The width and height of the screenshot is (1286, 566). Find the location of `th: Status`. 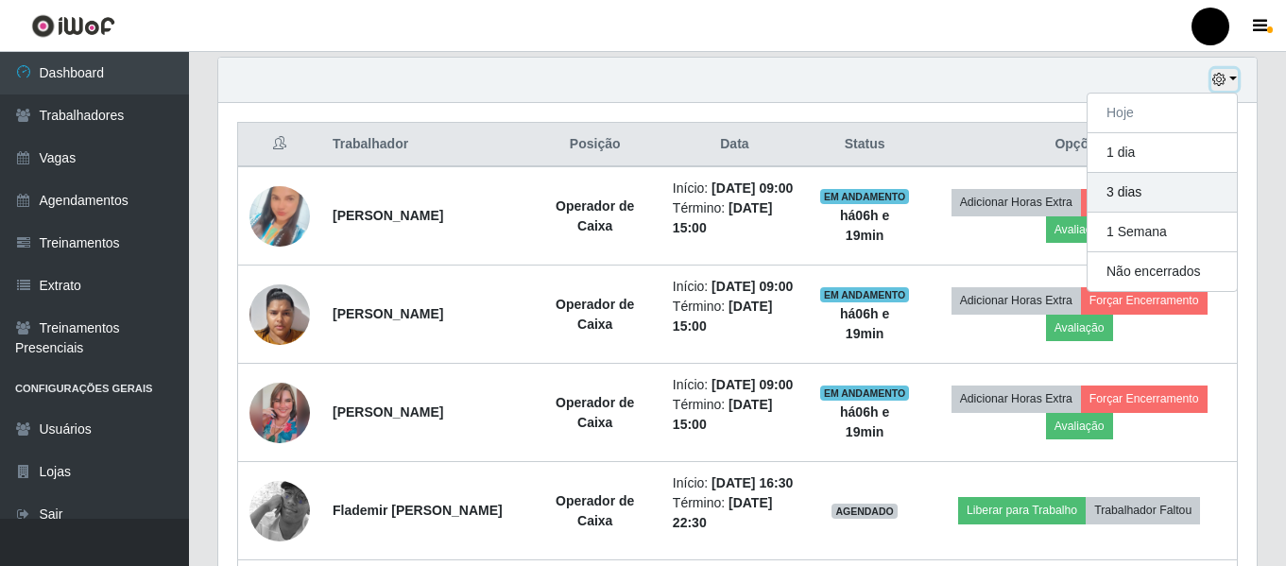

th: Status is located at coordinates (865, 145).